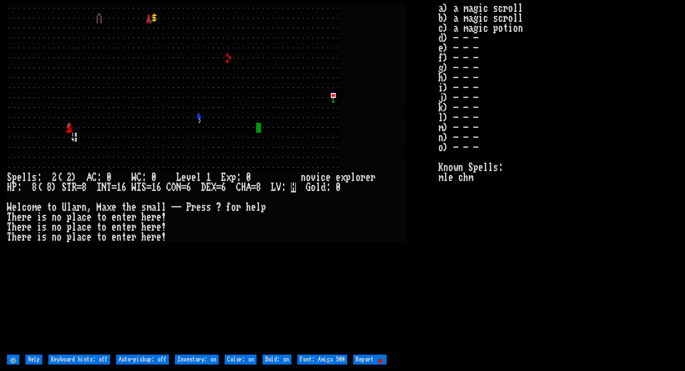  What do you see at coordinates (224, 178) in the screenshot?
I see `div: E` at bounding box center [224, 178].